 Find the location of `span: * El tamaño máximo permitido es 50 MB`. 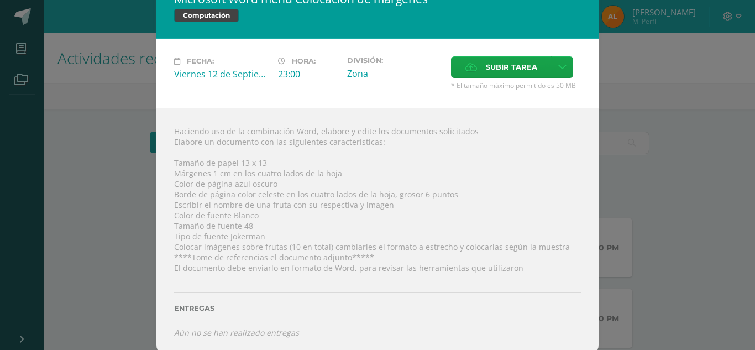

span: * El tamaño máximo permitido es 50 MB is located at coordinates (516, 85).